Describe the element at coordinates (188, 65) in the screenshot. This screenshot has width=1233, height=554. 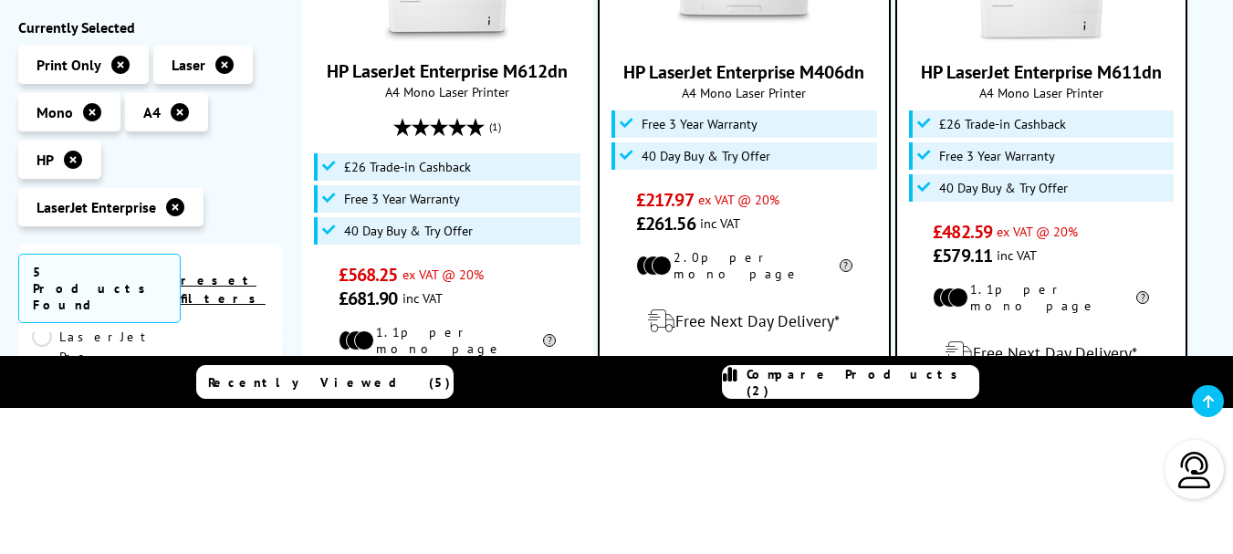
I see `span: Laser` at that location.